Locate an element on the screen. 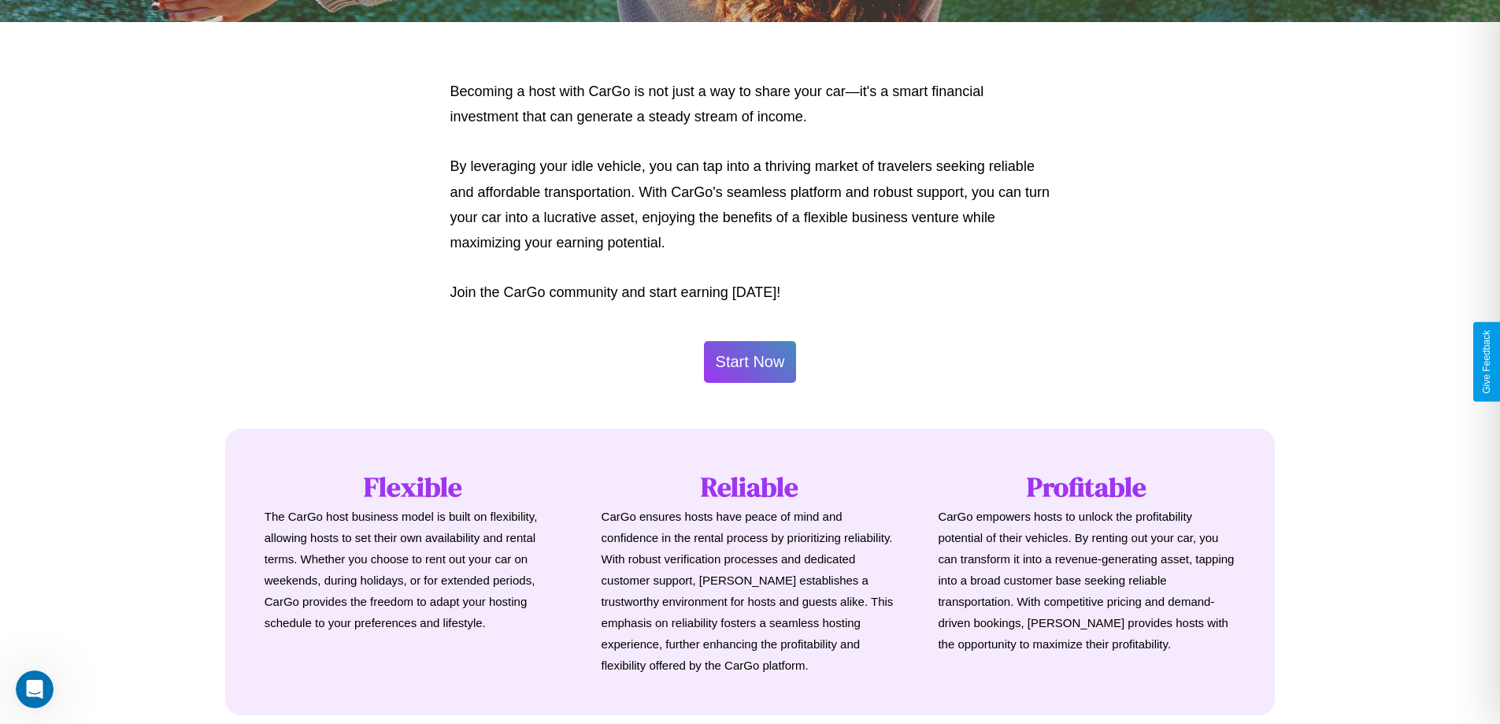 The width and height of the screenshot is (1500, 724). h1: Flexible is located at coordinates (413, 487).